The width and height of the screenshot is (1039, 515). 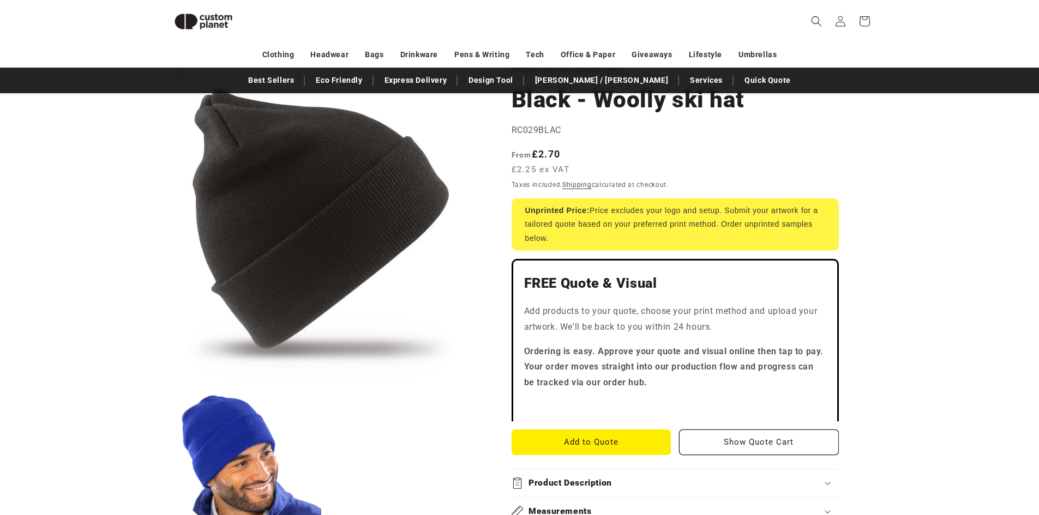 What do you see at coordinates (374, 55) in the screenshot?
I see `a: Bags` at bounding box center [374, 55].